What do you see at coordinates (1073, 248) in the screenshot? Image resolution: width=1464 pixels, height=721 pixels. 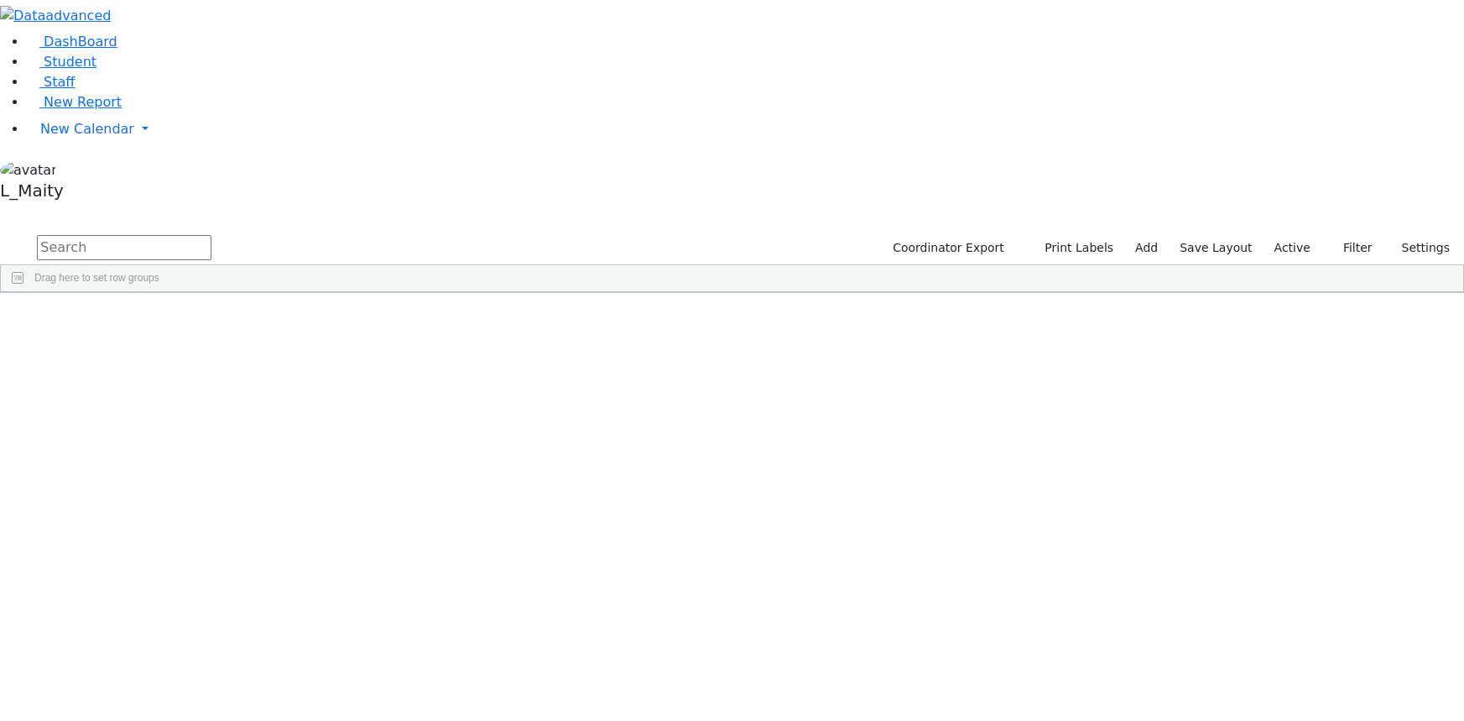 I see `button: Print Labels` at bounding box center [1073, 248].